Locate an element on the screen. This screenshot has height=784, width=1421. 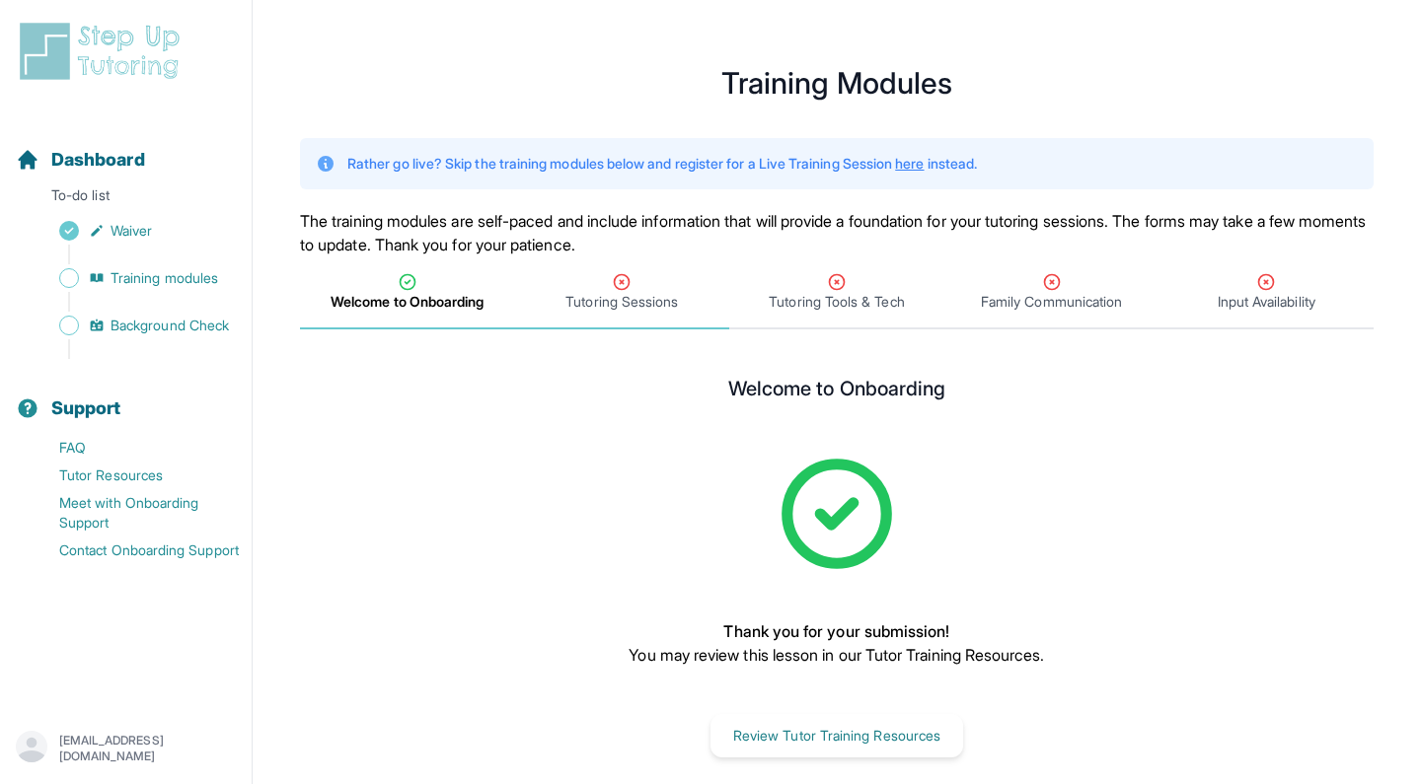
img: logo is located at coordinates (104, 51).